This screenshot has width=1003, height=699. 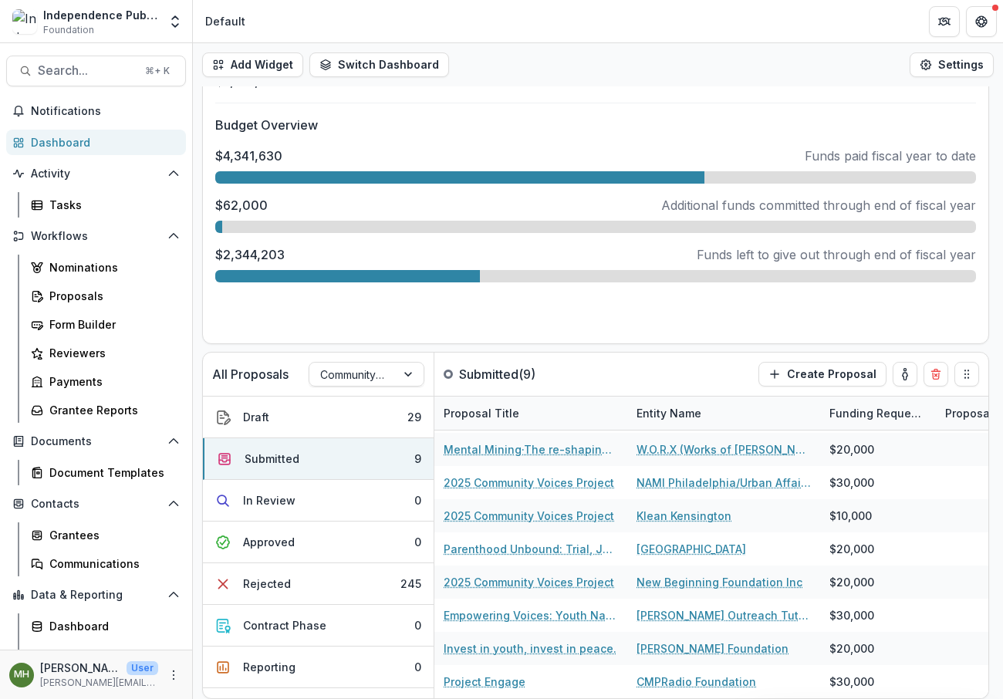 I want to click on div: Form Builder, so click(x=111, y=324).